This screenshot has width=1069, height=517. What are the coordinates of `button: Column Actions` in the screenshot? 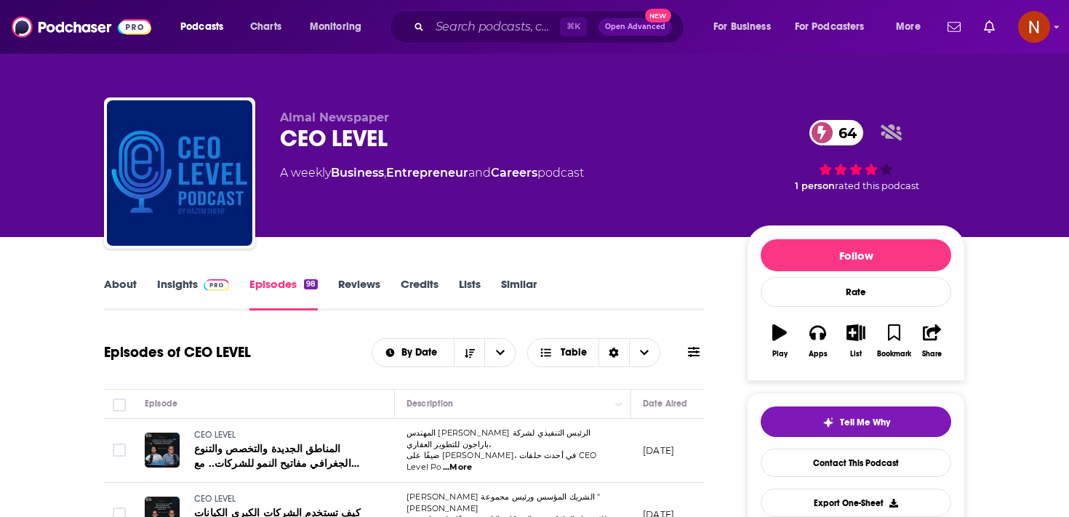 It's located at (619, 404).